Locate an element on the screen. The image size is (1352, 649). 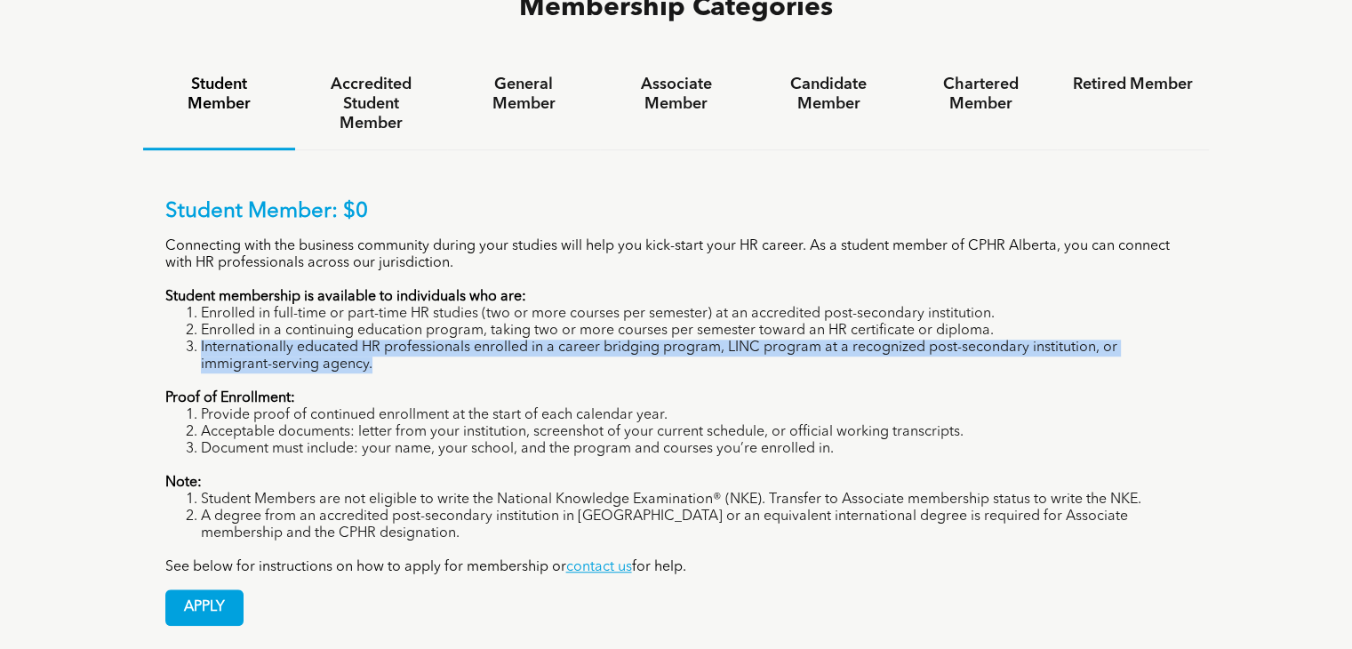
a: contact us is located at coordinates (599, 567).